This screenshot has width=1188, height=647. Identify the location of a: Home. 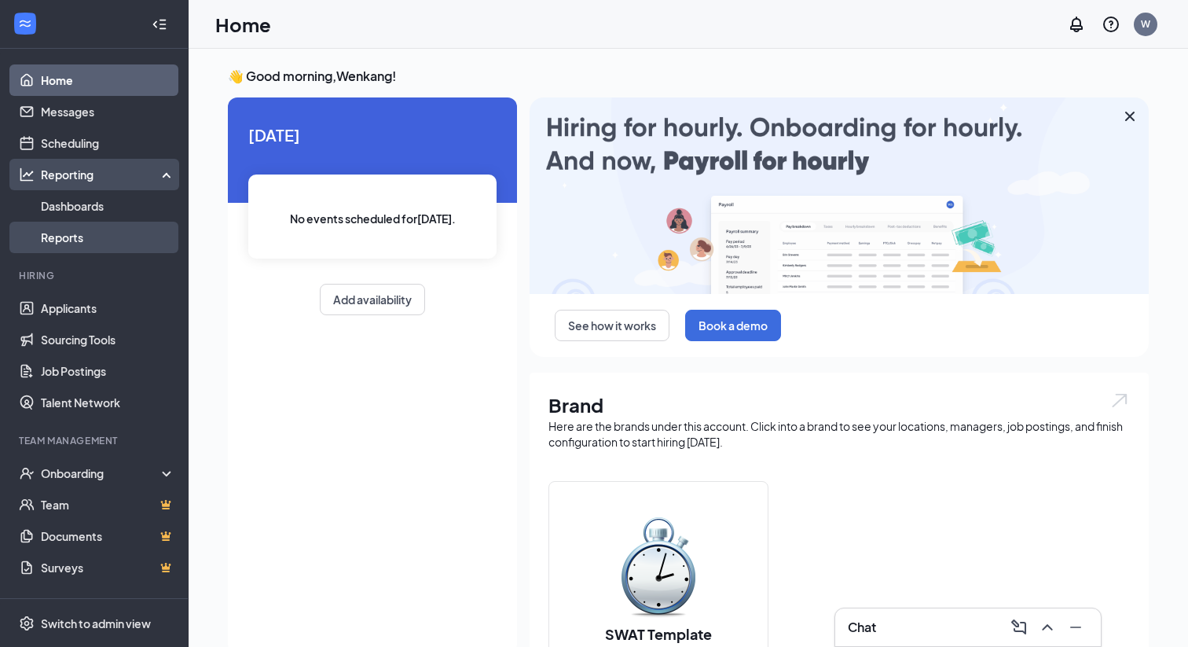
(108, 80).